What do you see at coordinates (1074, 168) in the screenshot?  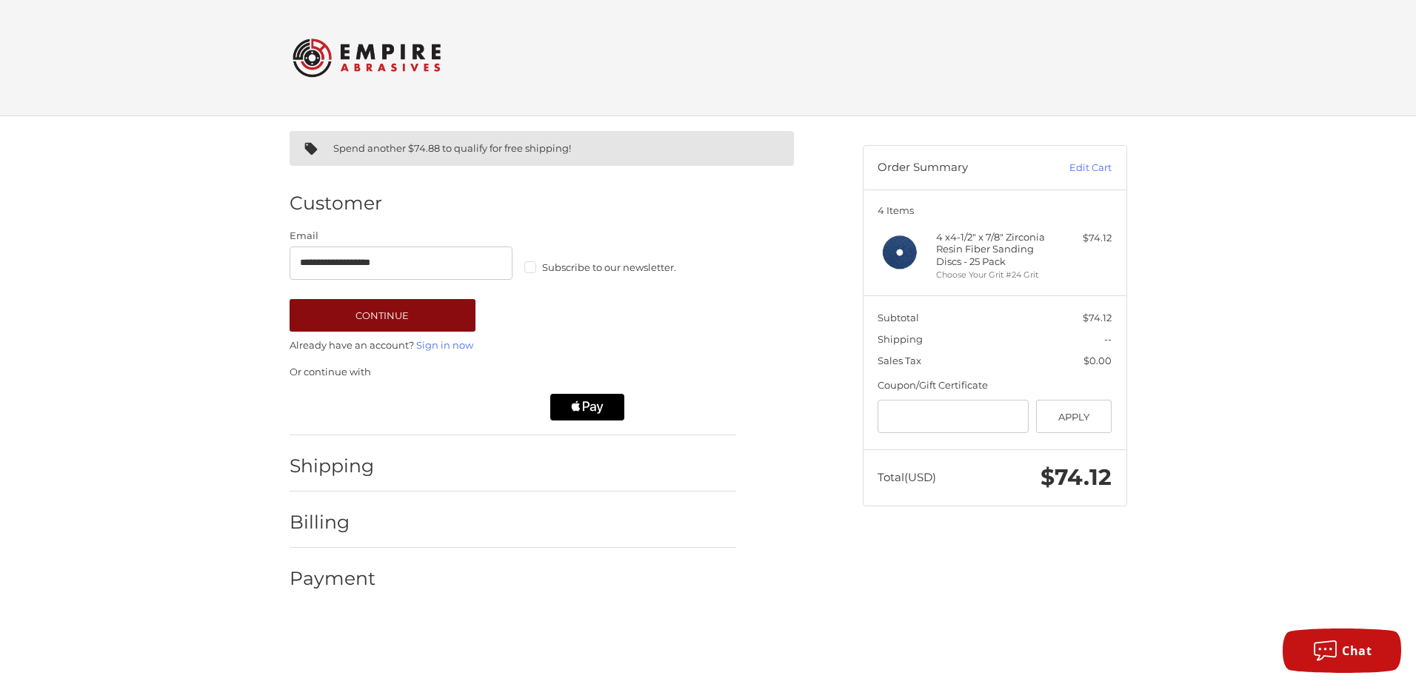 I see `a: Edit Cart` at bounding box center [1074, 168].